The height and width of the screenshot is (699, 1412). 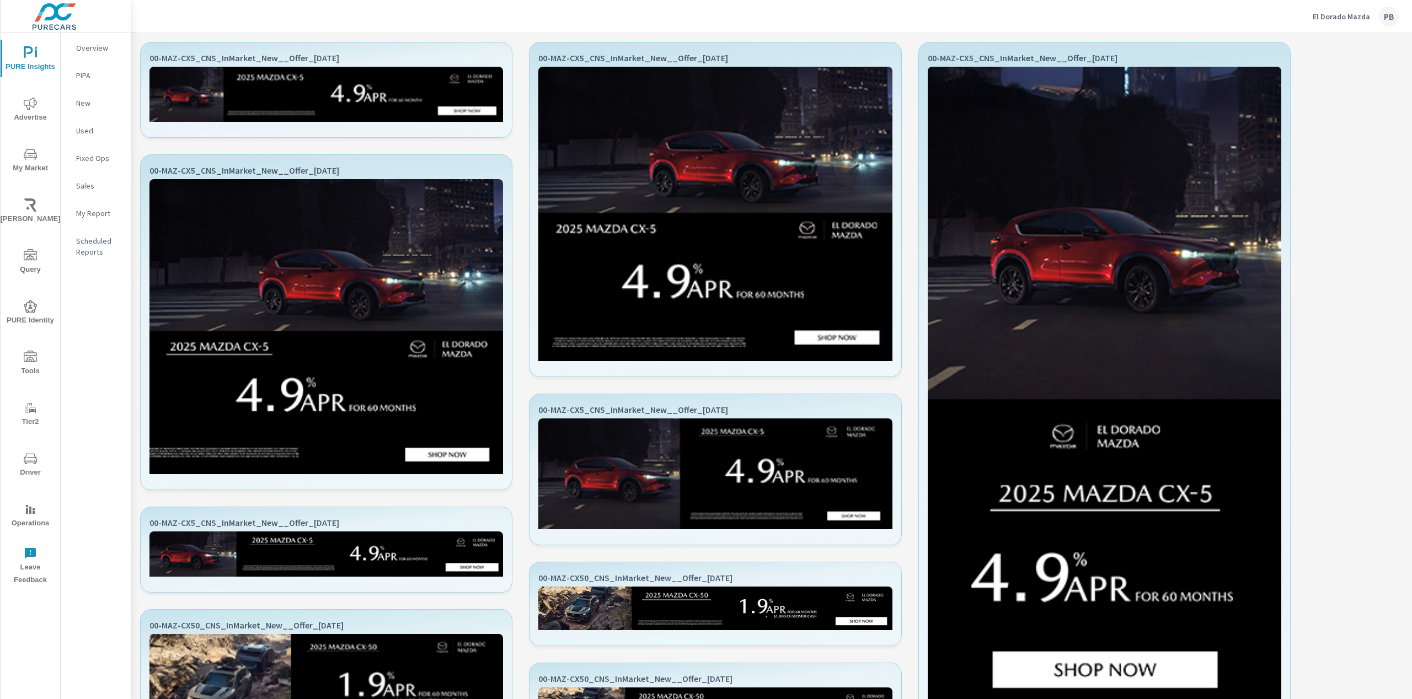 What do you see at coordinates (30, 312) in the screenshot?
I see `div: nav menu` at bounding box center [30, 312].